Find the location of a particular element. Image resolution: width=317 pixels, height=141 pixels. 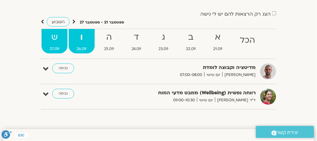

strong: הכל is located at coordinates (247, 40).